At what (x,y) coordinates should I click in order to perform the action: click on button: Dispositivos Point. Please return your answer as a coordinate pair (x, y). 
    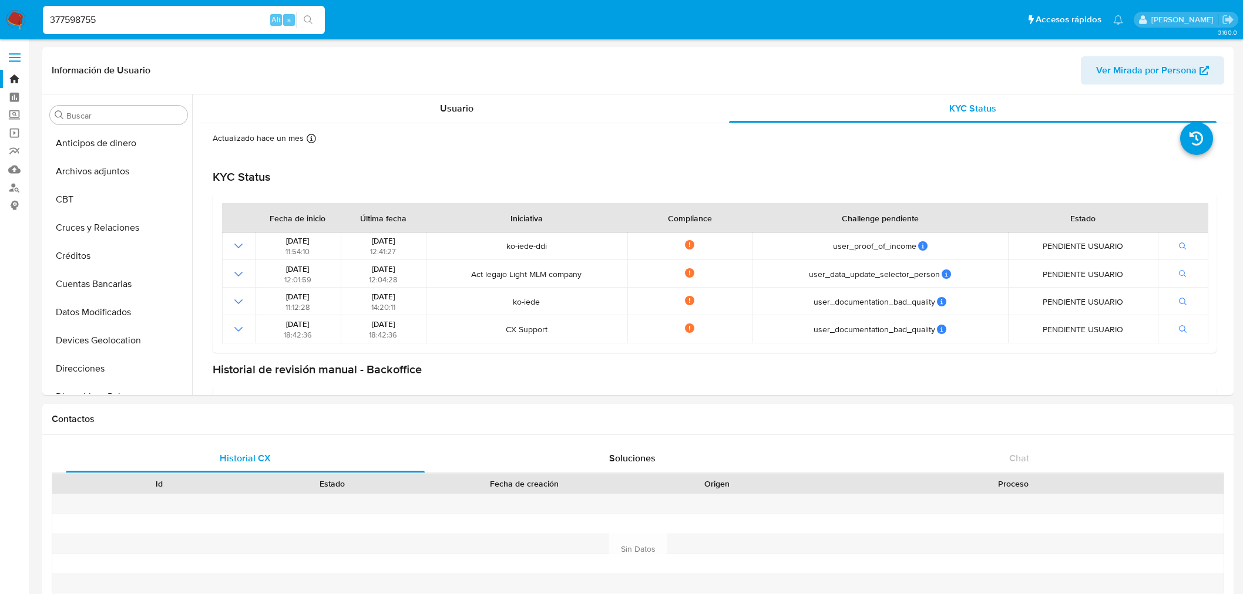
    Looking at the image, I should click on (119, 397).